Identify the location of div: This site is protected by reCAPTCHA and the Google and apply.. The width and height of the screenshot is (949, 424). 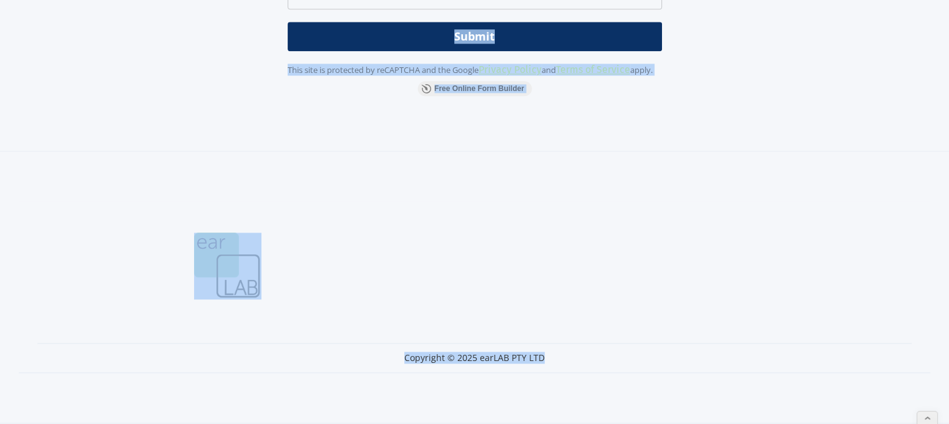
(475, 69).